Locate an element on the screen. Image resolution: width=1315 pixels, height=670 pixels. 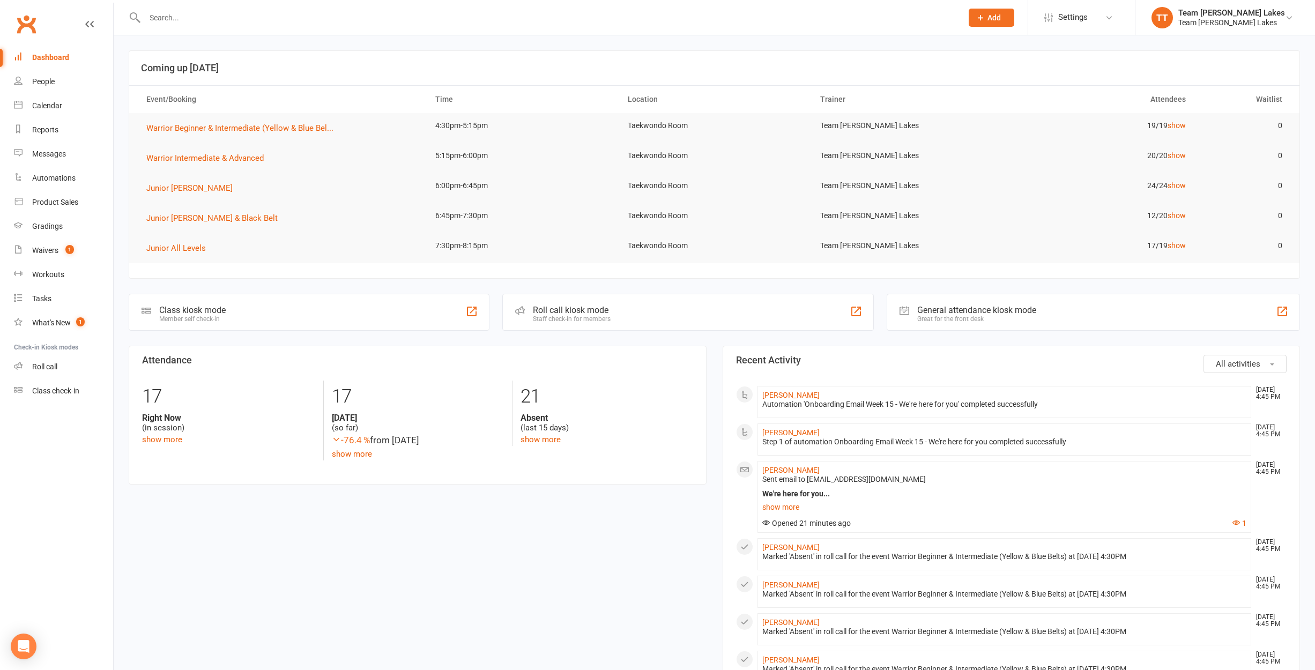
a: Tasks is located at coordinates (63, 299).